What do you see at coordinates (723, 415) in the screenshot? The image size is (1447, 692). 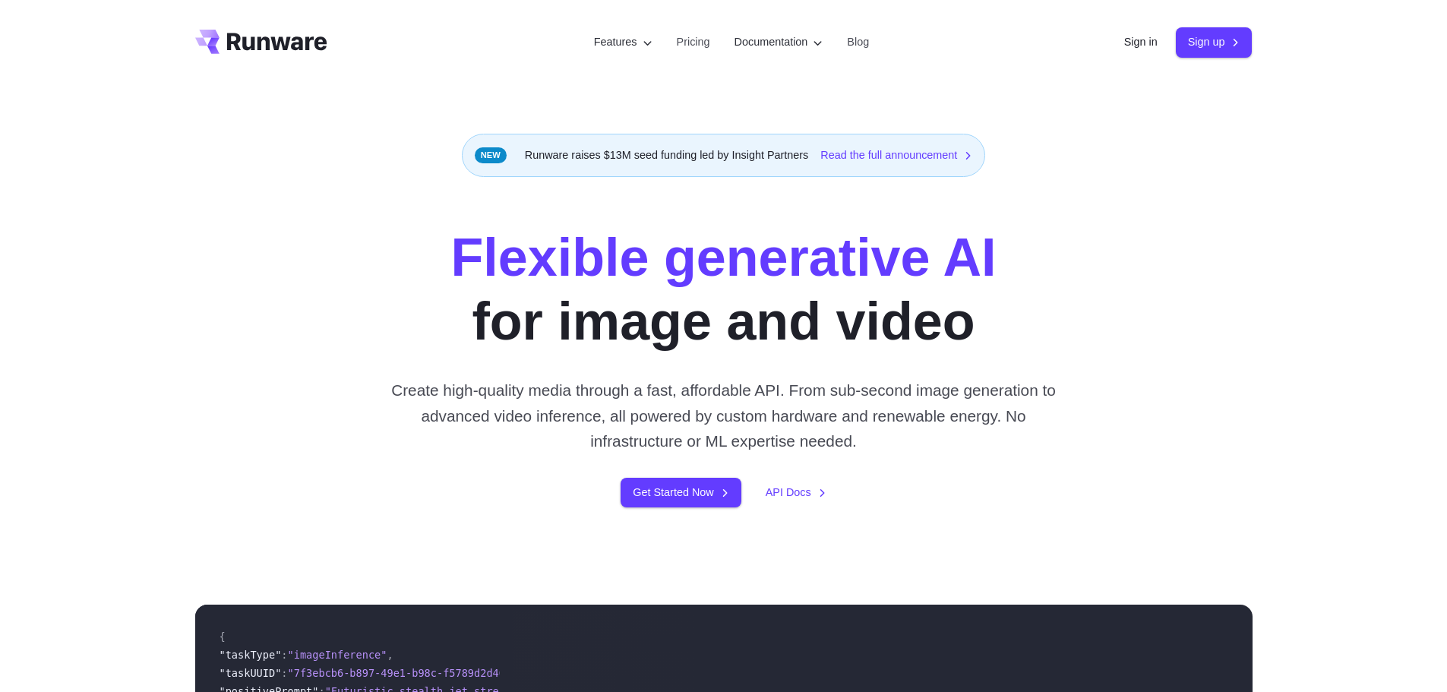 I see `p: Create high-quality media through a fast, affordable API. From sub-second image generation to adv...` at bounding box center [723, 415].